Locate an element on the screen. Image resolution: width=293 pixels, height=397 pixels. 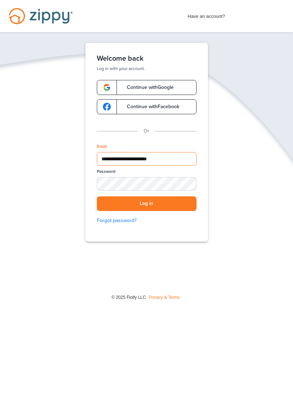
label: Email is located at coordinates (102, 146).